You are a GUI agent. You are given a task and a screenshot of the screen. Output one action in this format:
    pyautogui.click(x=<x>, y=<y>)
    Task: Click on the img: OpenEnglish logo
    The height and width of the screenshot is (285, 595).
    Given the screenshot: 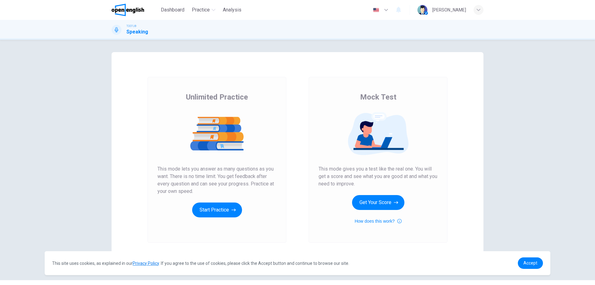 What is the action you would take?
    pyautogui.click(x=128, y=10)
    